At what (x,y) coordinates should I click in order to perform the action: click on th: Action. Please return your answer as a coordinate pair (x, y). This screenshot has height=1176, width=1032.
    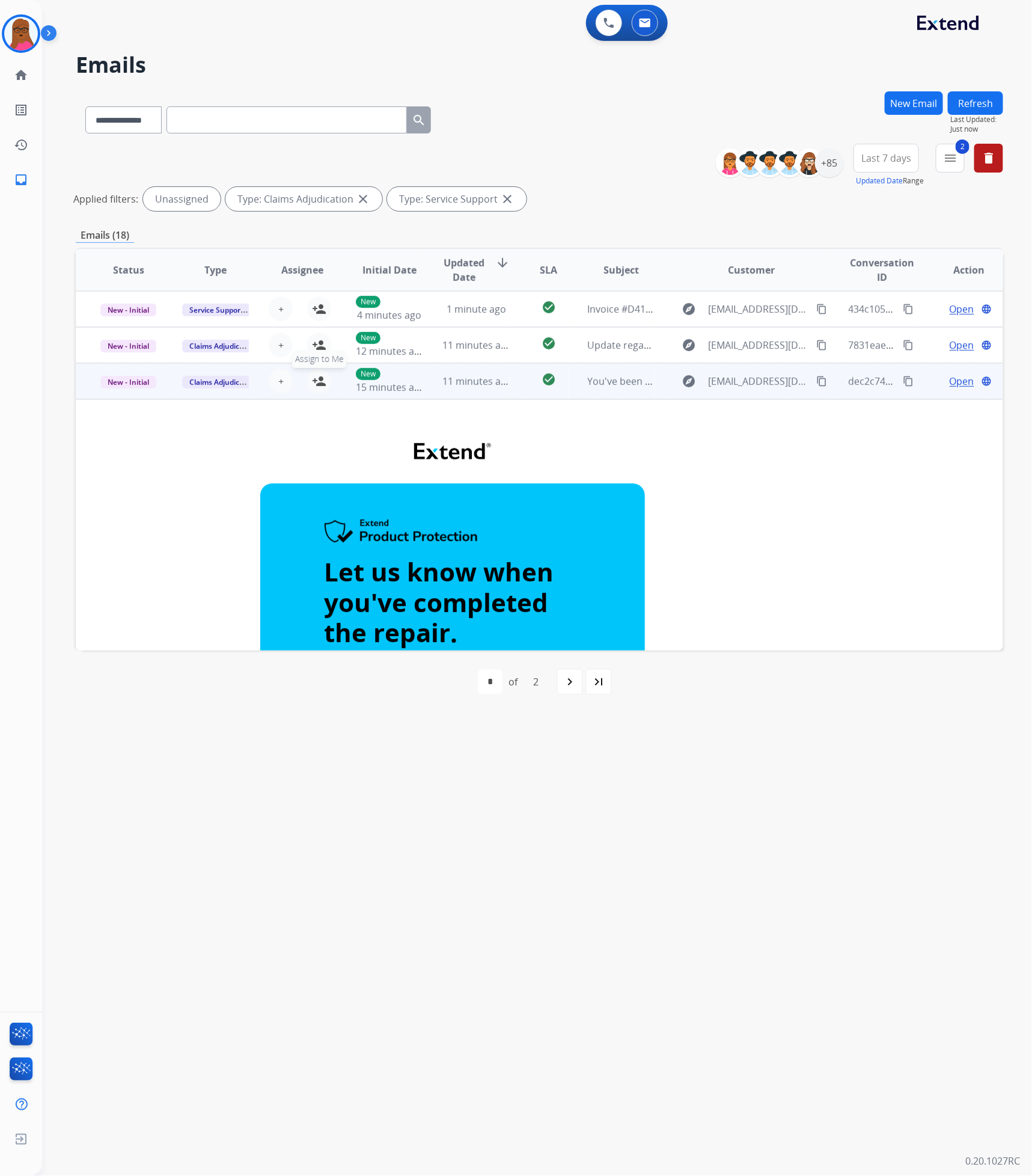
    Looking at the image, I should click on (959, 270).